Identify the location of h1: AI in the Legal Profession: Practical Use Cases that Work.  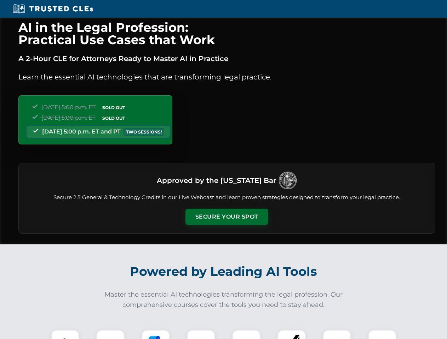
(227, 34).